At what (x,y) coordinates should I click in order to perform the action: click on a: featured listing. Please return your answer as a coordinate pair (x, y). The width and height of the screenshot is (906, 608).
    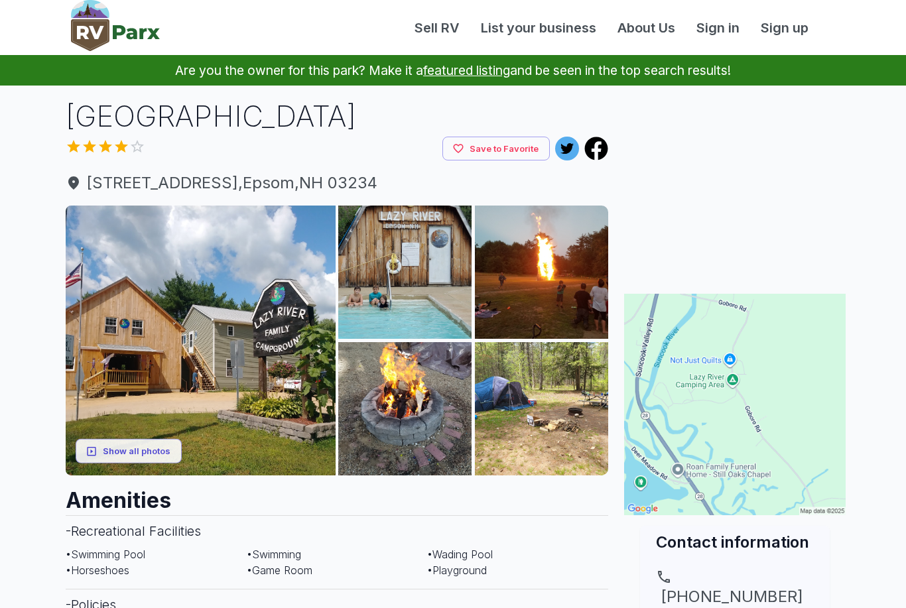
    Looking at the image, I should click on (466, 70).